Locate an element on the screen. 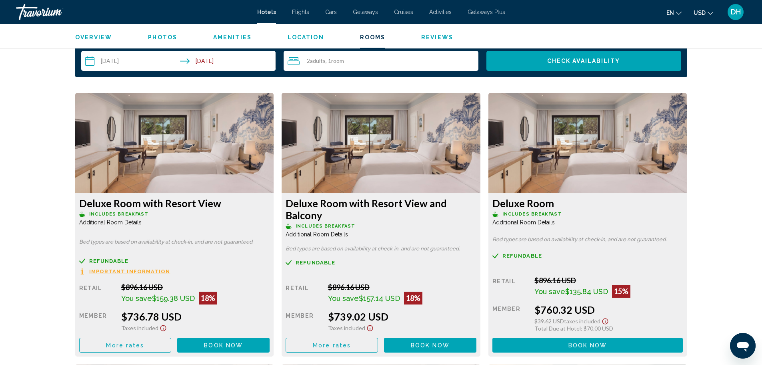 Image resolution: width=762 pixels, height=365 pixels. div: Search widget is located at coordinates (381, 61).